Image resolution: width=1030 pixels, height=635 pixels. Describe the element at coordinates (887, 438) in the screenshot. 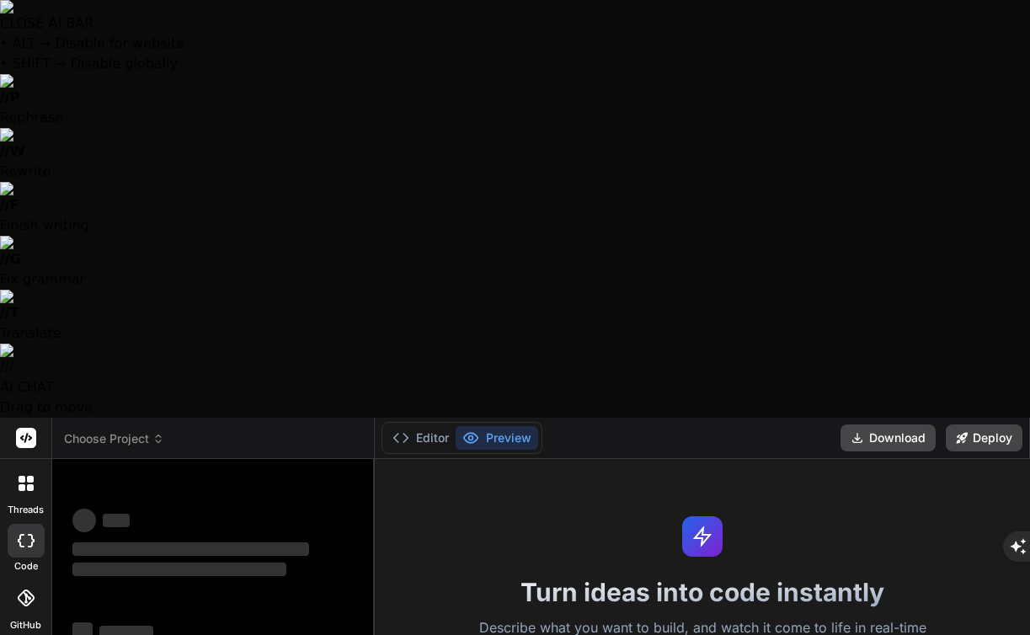

I see `button: Download` at that location.